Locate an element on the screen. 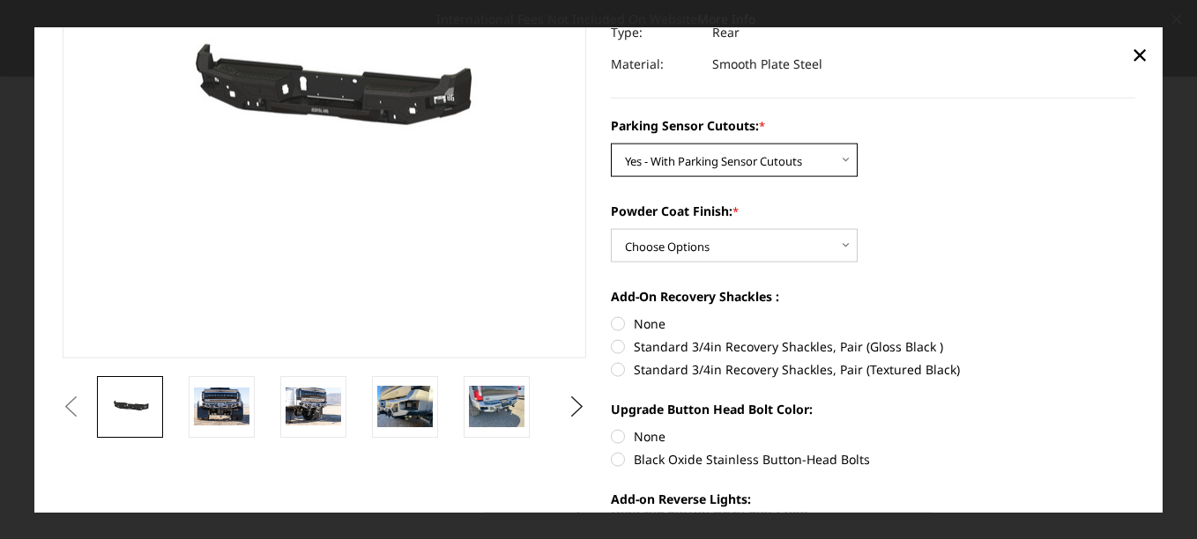  label: Add-On Recovery Shackles : is located at coordinates (872, 296).